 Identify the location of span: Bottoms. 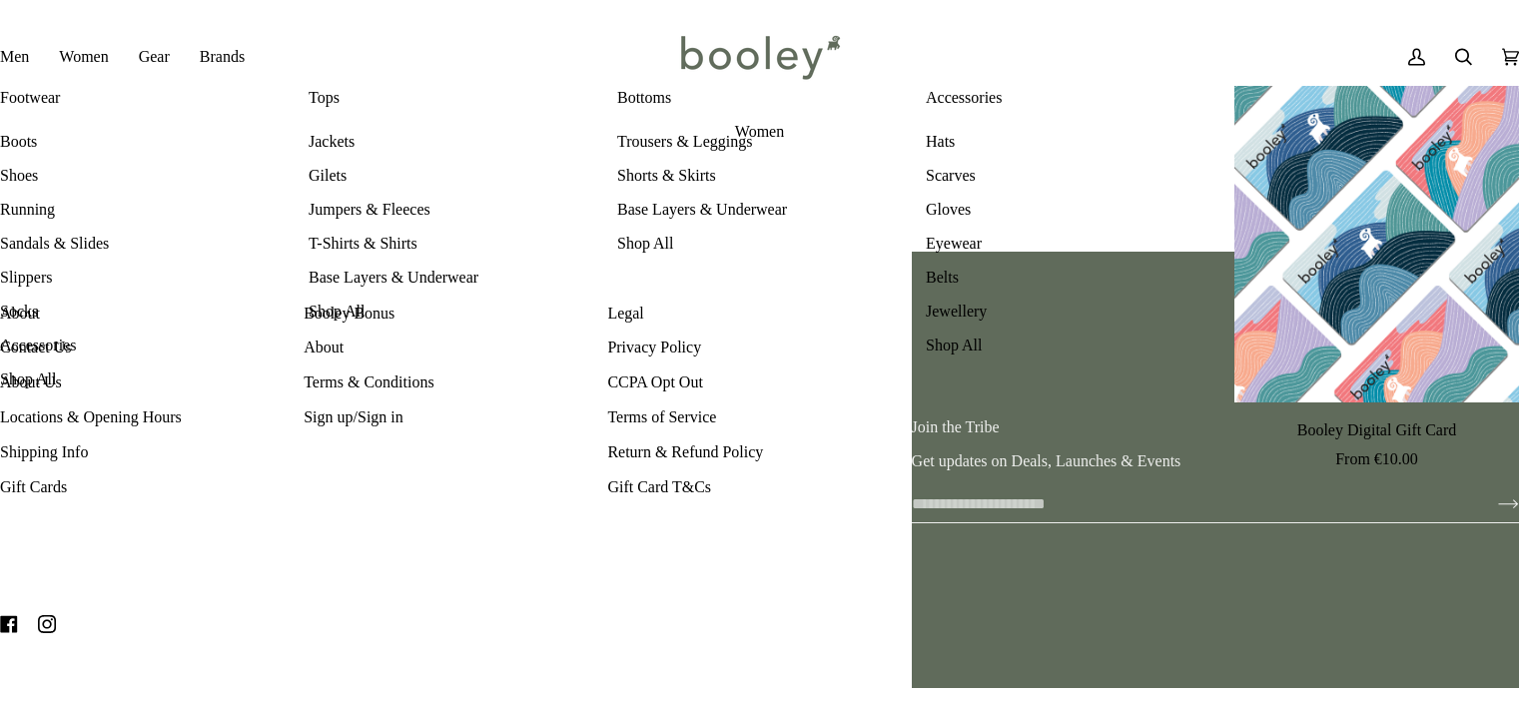
(759, 98).